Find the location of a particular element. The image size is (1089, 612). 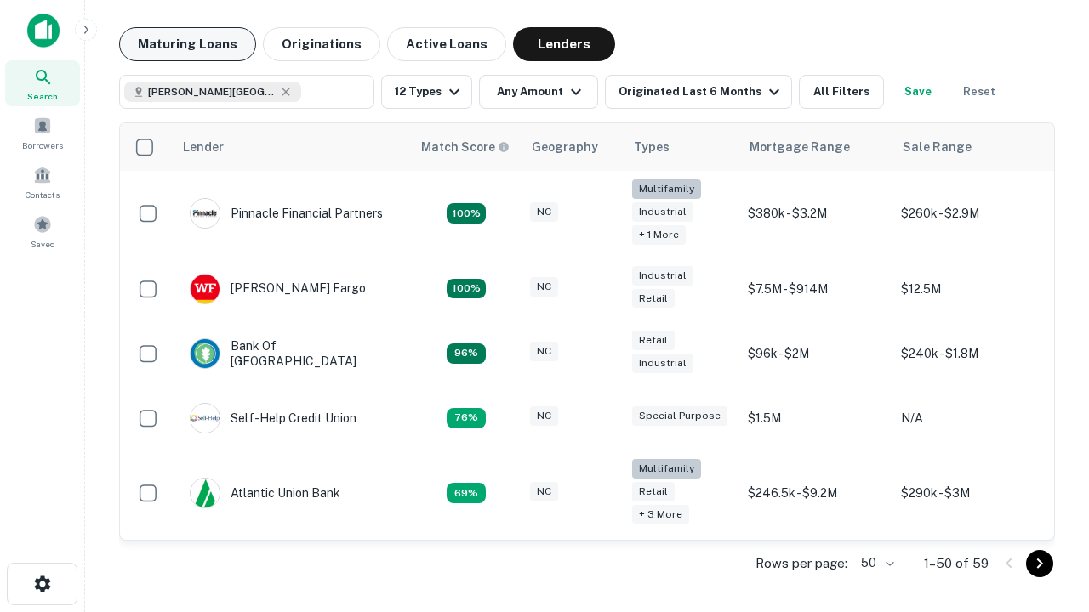

th: Lender is located at coordinates (292, 147).